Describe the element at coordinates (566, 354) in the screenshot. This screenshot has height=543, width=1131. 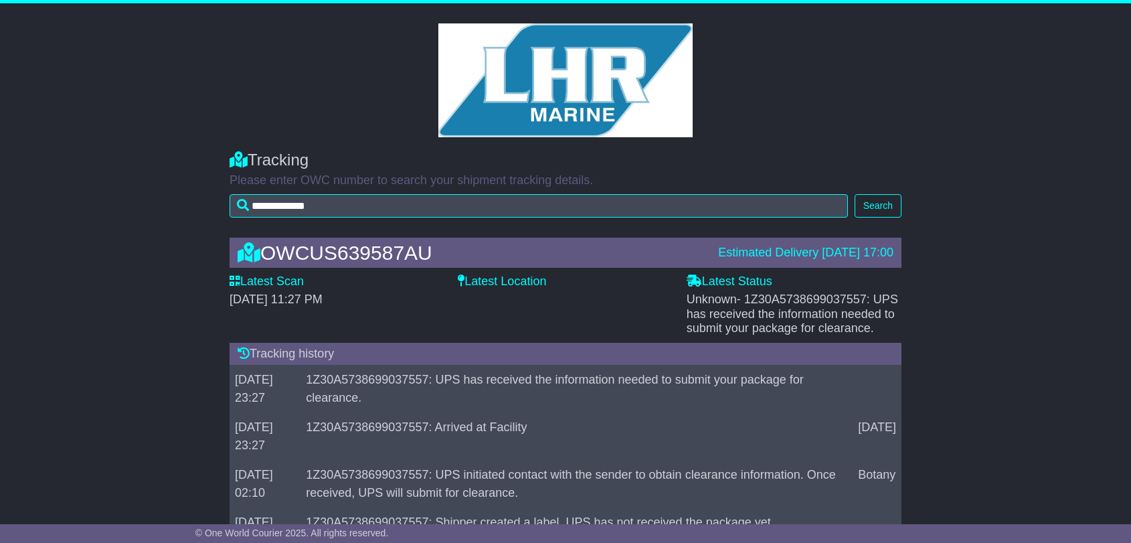
I see `div: Tracking history` at that location.